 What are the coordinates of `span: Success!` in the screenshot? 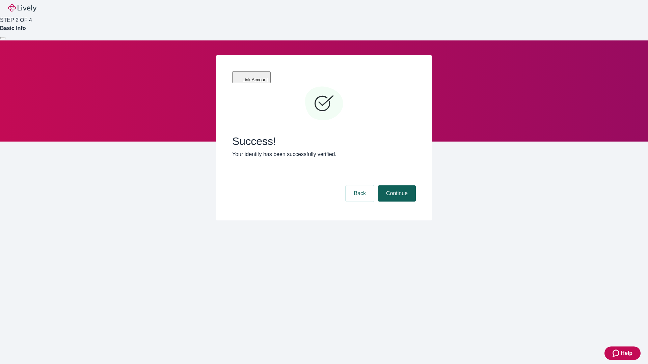 It's located at (324, 141).